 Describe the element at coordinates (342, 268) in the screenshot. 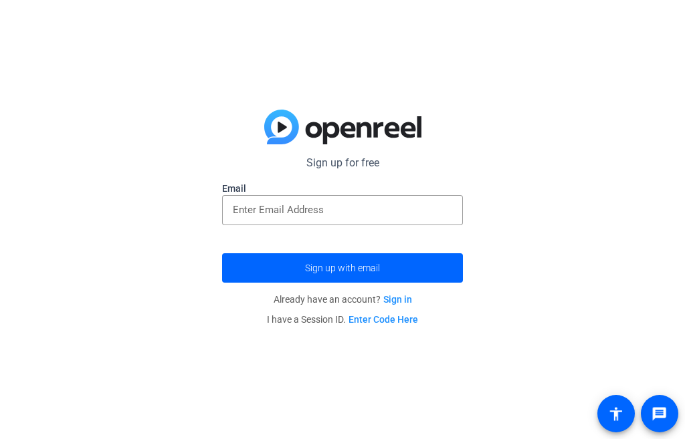

I see `button: Sign up with email` at that location.